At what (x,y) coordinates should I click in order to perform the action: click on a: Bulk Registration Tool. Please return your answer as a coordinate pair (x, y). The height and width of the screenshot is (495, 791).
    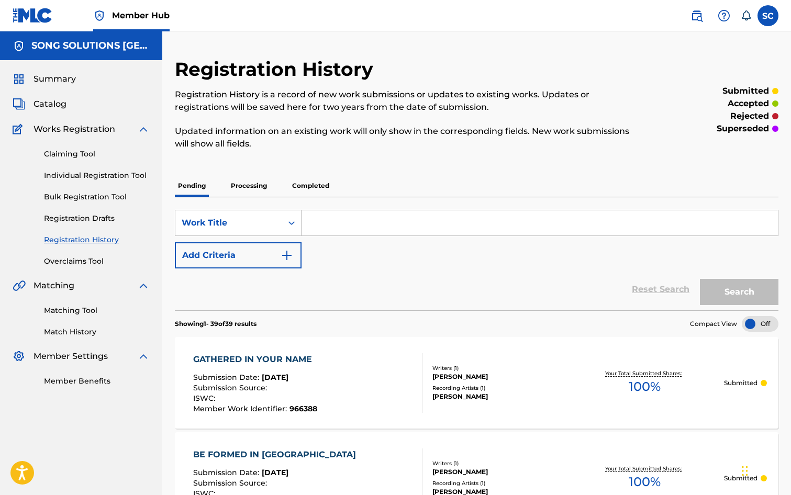
    Looking at the image, I should click on (97, 197).